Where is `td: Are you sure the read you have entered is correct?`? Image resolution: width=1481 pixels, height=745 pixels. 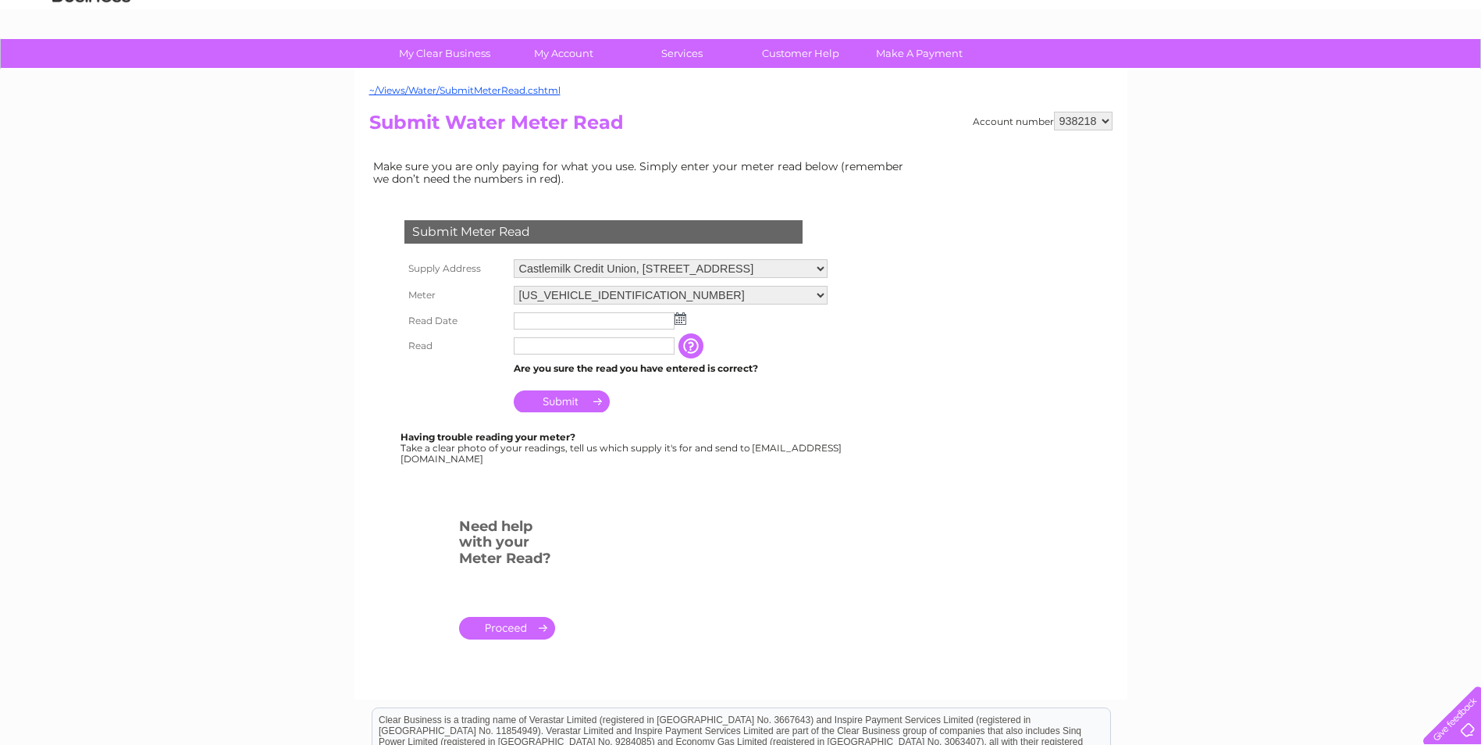
td: Are you sure the read you have entered is correct? is located at coordinates (671, 369).